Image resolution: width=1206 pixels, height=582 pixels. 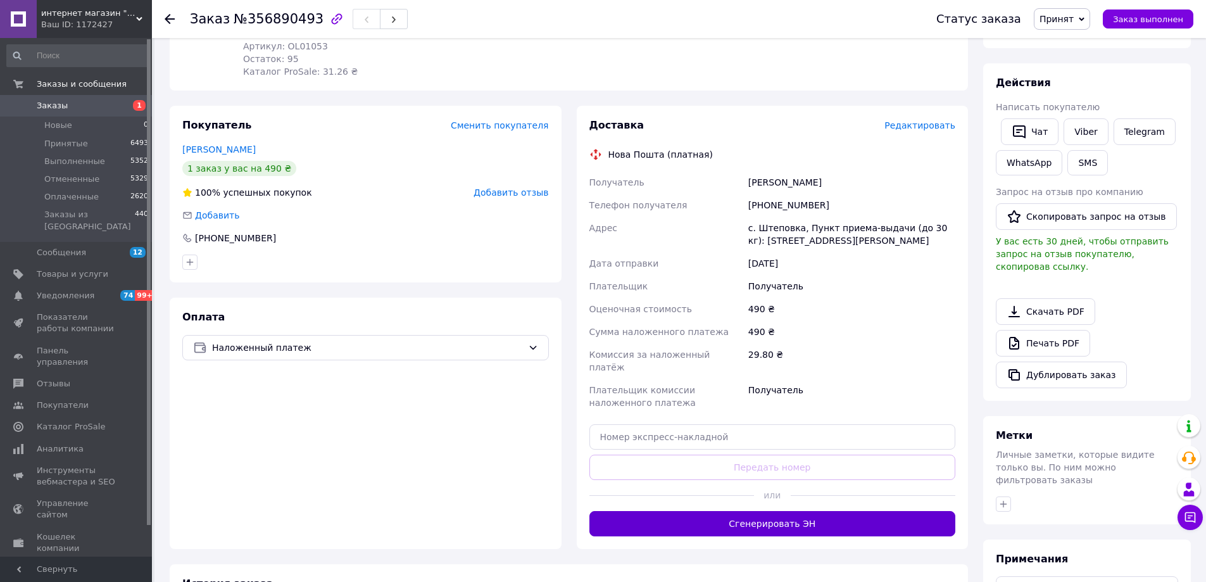 I want to click on span: Действия, so click(x=1023, y=82).